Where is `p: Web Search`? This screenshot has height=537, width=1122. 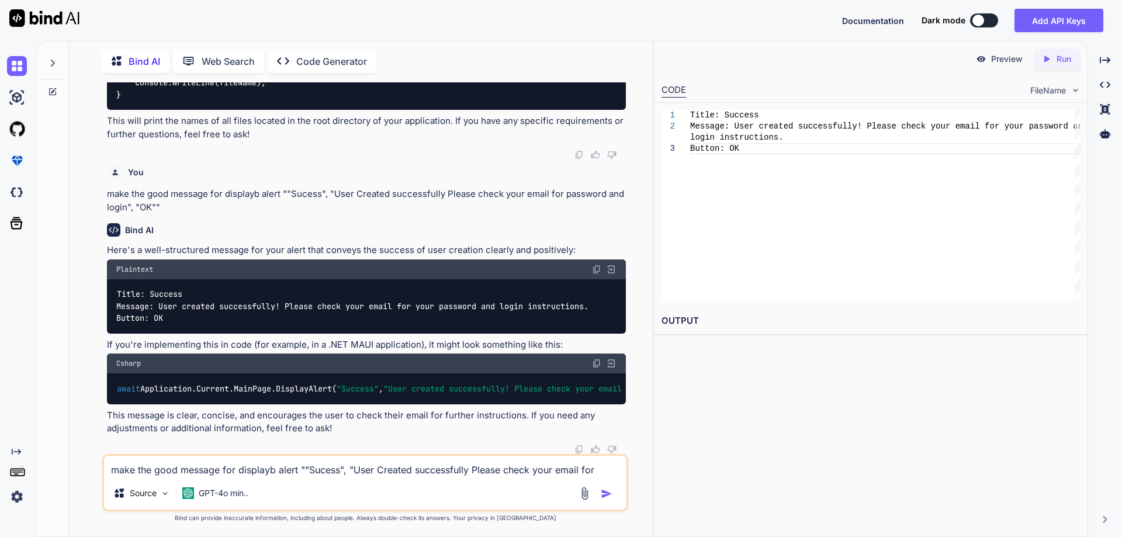
p: Web Search is located at coordinates (228, 61).